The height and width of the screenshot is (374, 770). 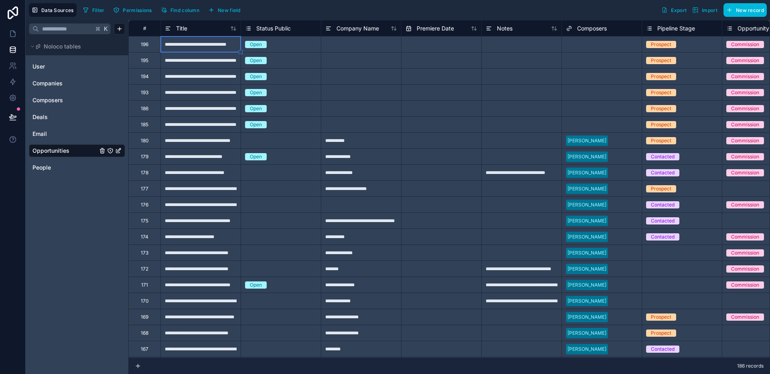 What do you see at coordinates (358, 28) in the screenshot?
I see `span: Company Name` at bounding box center [358, 28].